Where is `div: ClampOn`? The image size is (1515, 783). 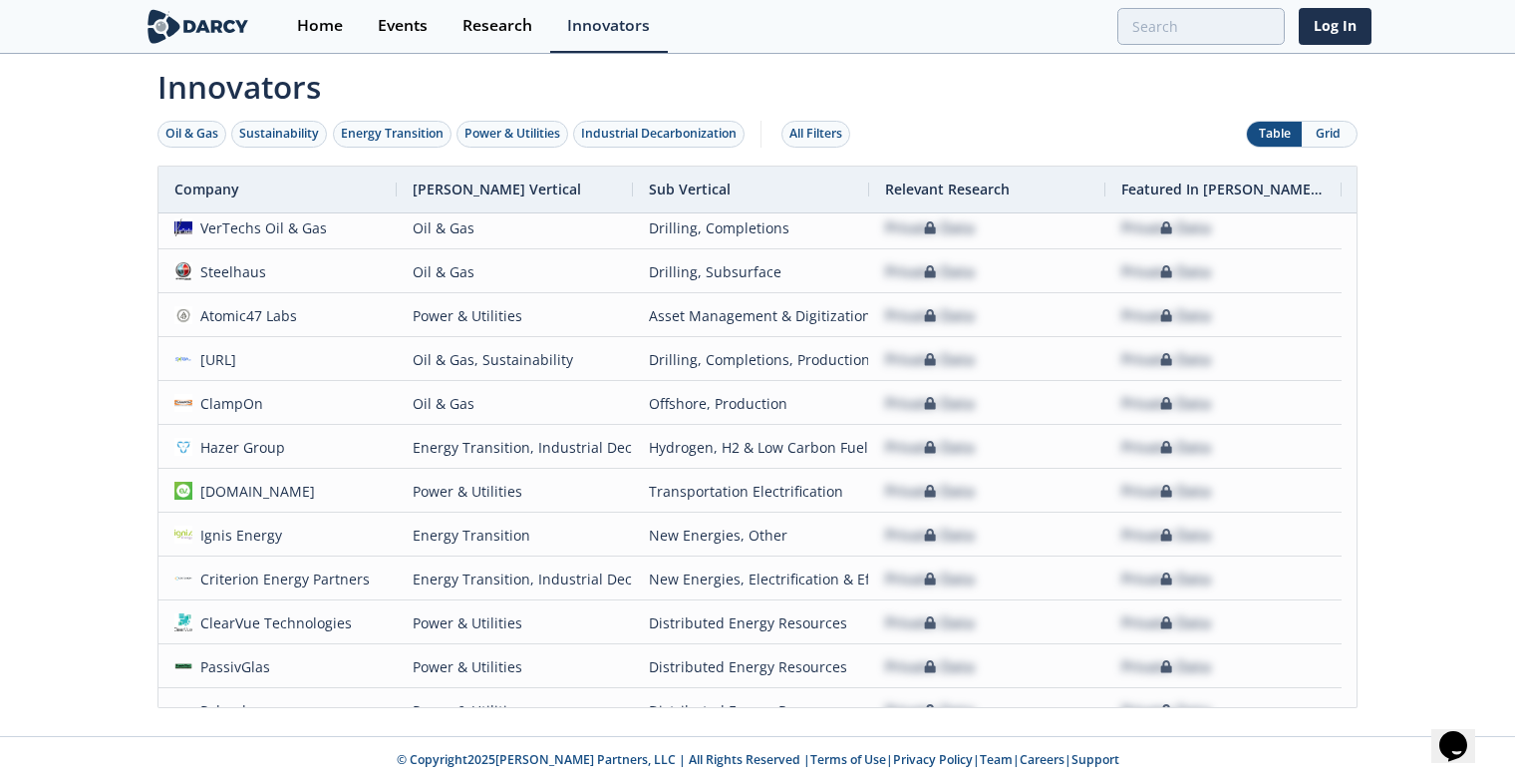
div: ClampOn is located at coordinates (228, 403).